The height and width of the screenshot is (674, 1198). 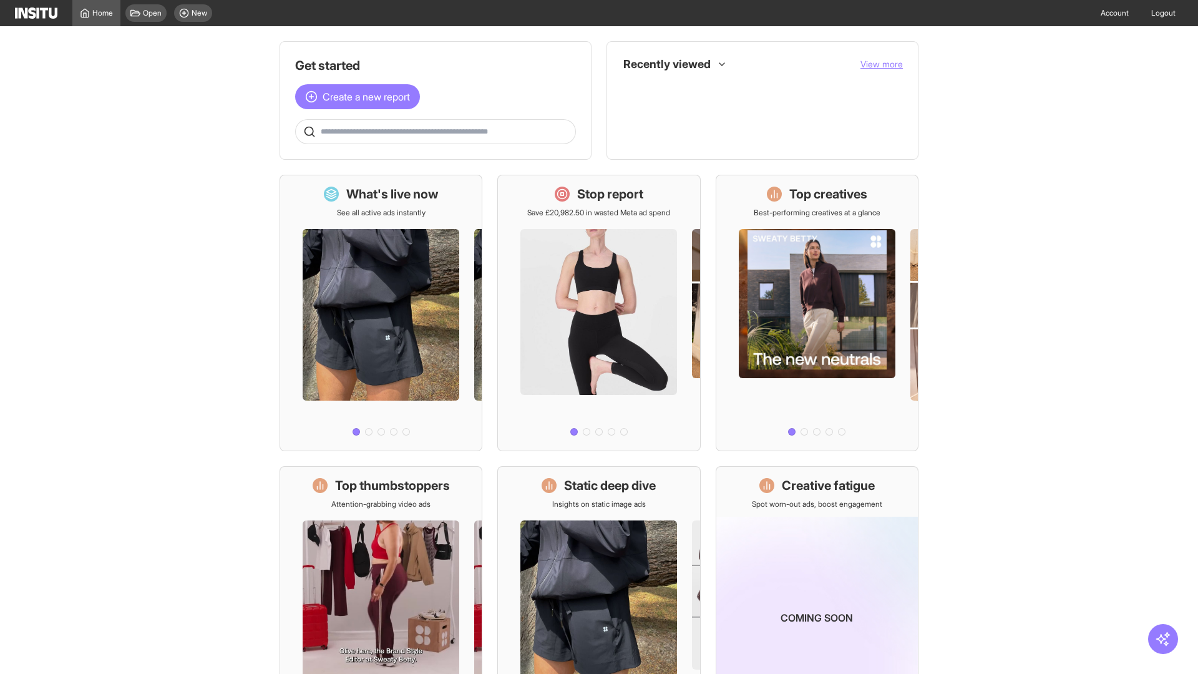 What do you see at coordinates (882, 64) in the screenshot?
I see `span: View more` at bounding box center [882, 64].